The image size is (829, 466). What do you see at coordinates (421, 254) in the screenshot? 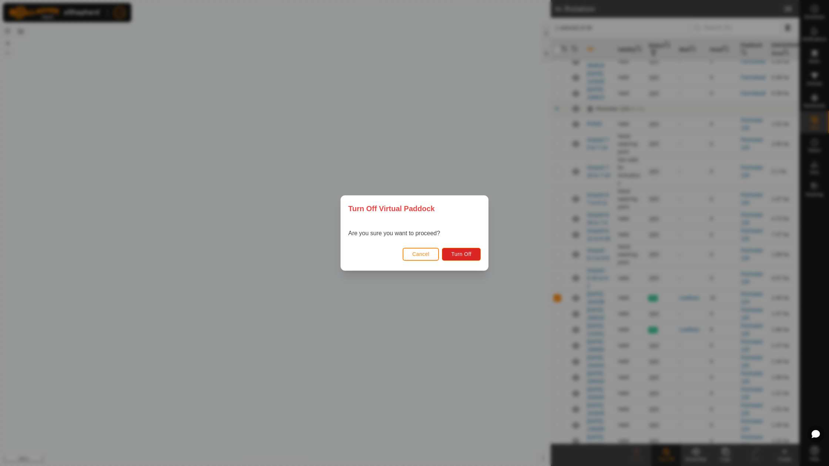
I see `button: Cancel` at bounding box center [421, 254].